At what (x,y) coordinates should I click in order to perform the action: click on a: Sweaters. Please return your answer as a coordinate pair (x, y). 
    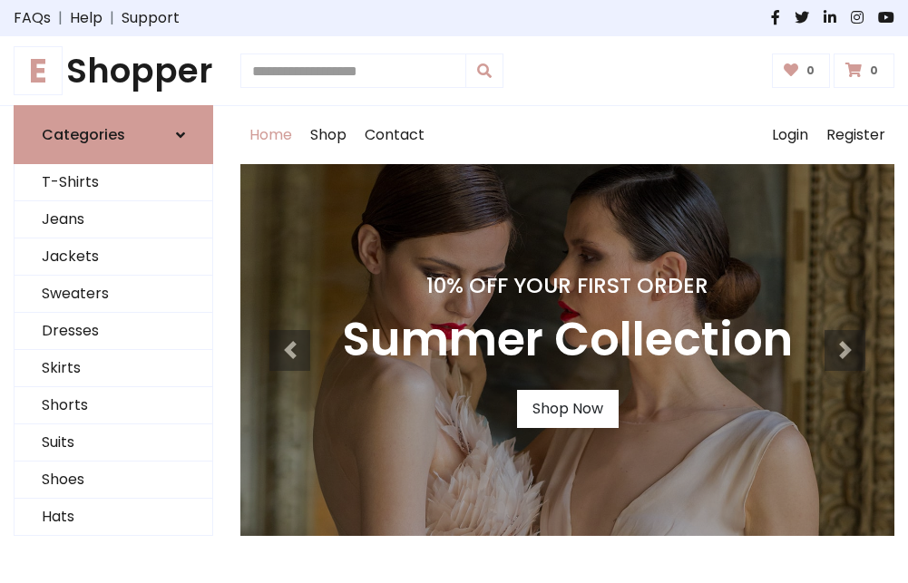
    Looking at the image, I should click on (113, 294).